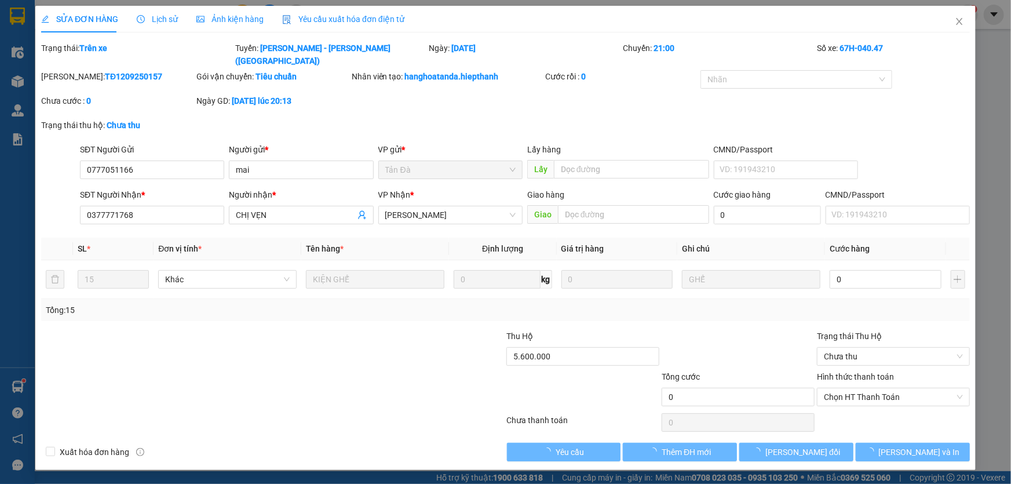 The height and width of the screenshot is (484, 1011). What do you see at coordinates (79, 19) in the screenshot?
I see `span: SỬA ĐƠN HÀNG` at bounding box center [79, 19].